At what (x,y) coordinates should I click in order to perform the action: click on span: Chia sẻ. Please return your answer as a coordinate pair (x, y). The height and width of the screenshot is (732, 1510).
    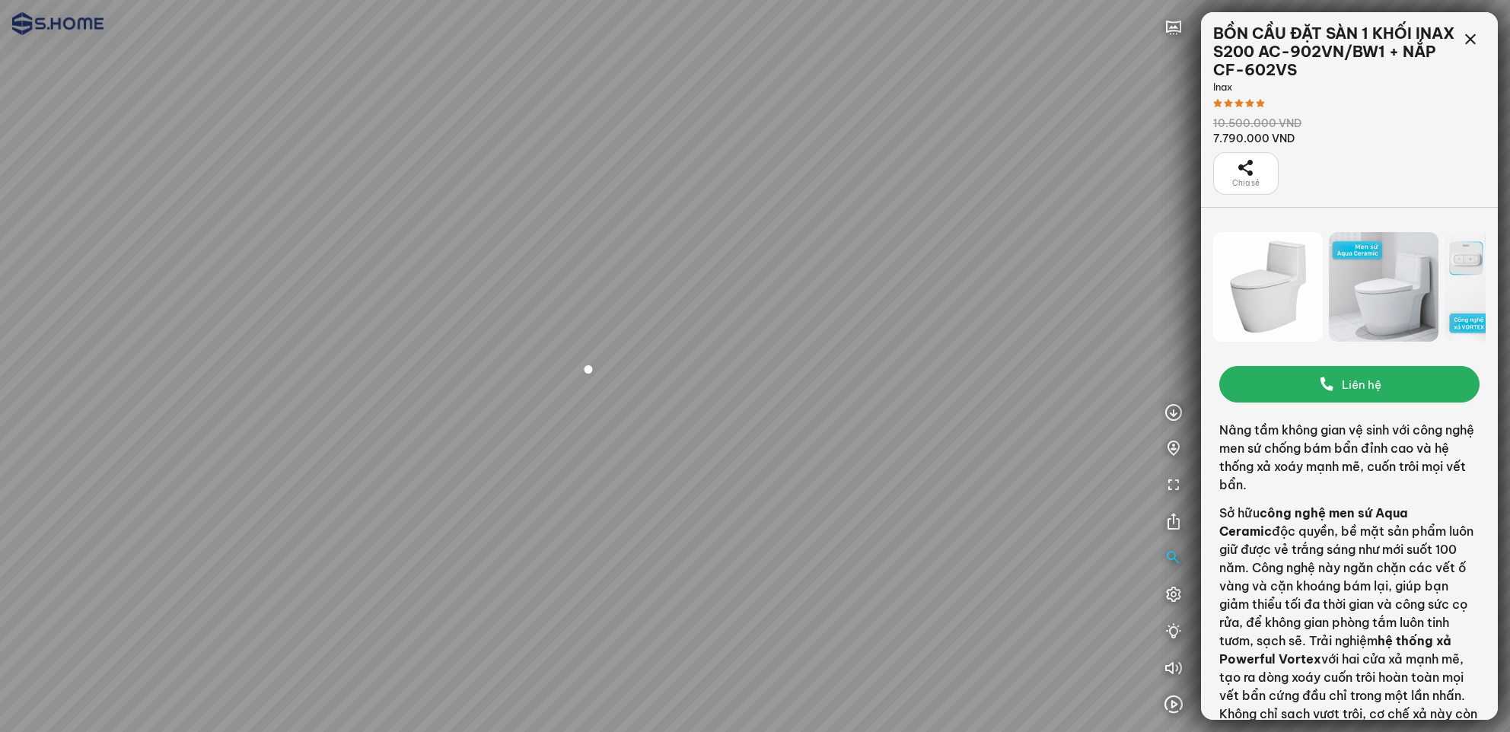
    Looking at the image, I should click on (1246, 183).